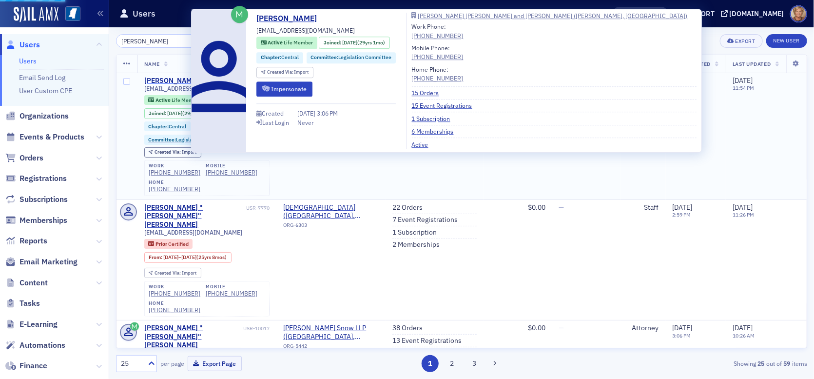  I want to click on a: 2 Memberships, so click(416, 245).